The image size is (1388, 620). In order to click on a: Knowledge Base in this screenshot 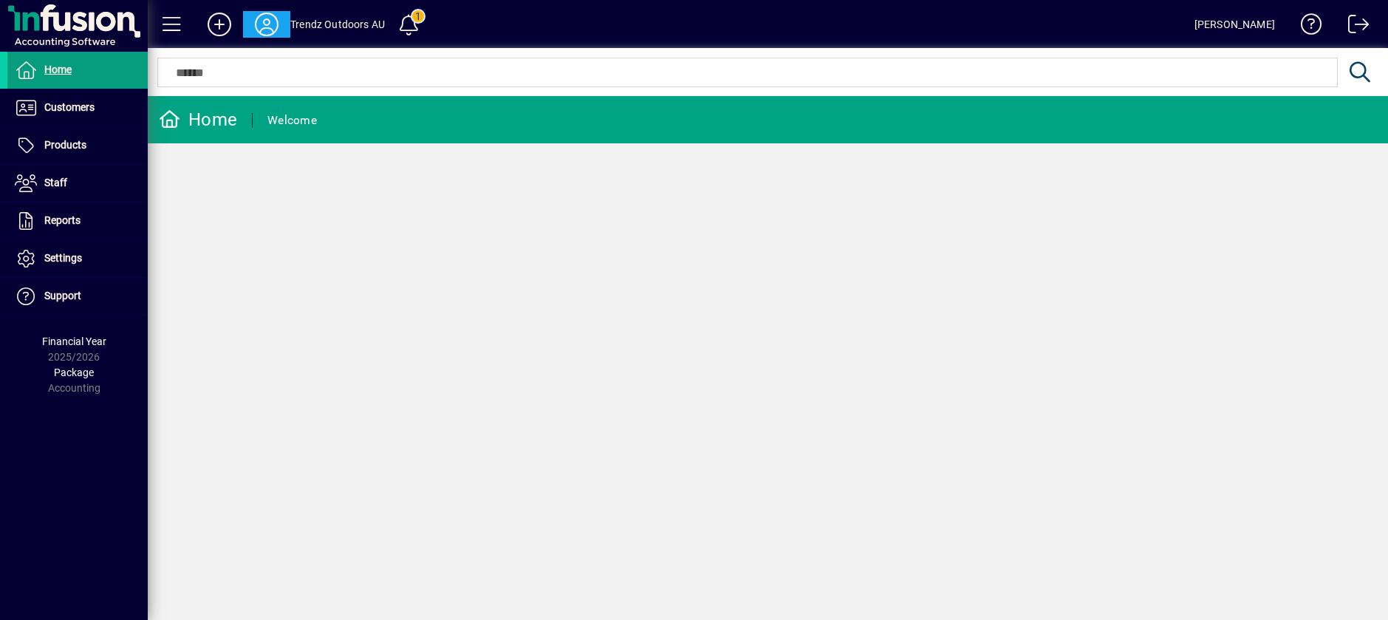, I will do `click(1306, 27)`.